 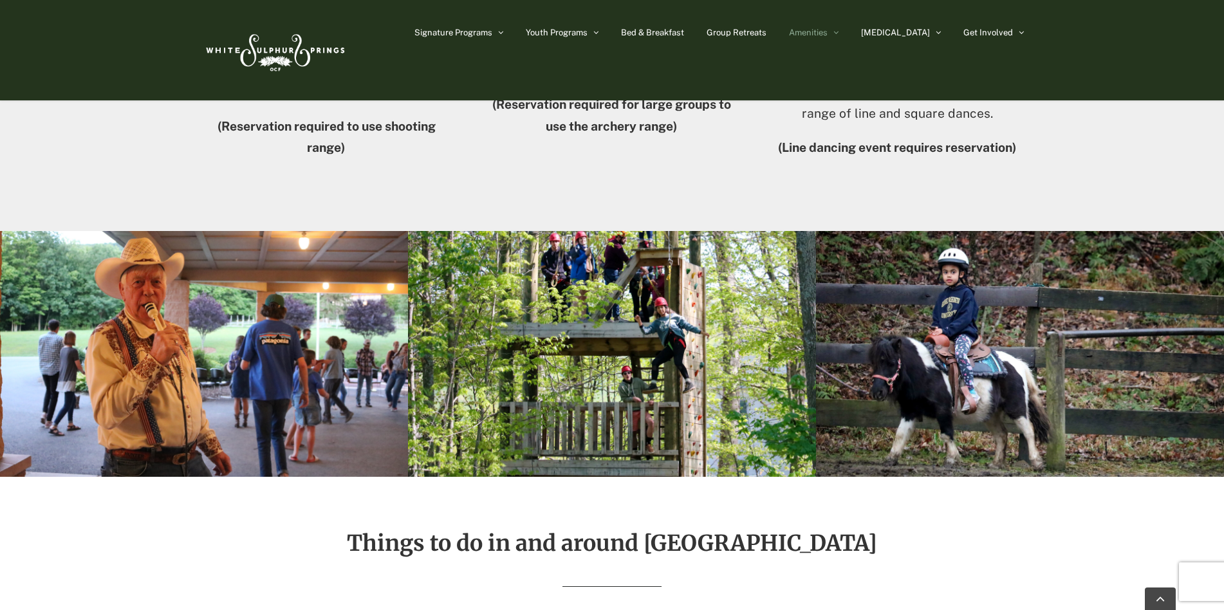 What do you see at coordinates (611, 115) in the screenshot?
I see `strong: (Reservation required for large groups to use the archery range)` at bounding box center [611, 115].